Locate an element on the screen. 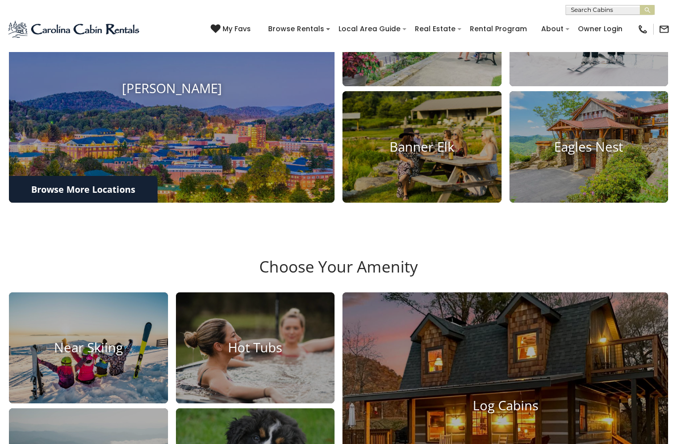 Image resolution: width=677 pixels, height=444 pixels. h4: Near Skiing is located at coordinates (88, 347).